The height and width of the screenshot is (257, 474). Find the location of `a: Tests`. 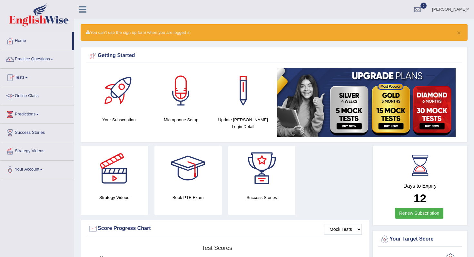

a: Tests is located at coordinates (37, 77).